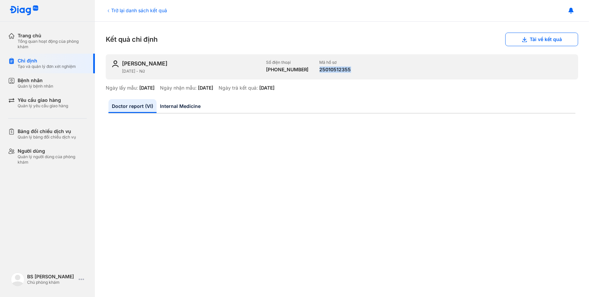  I want to click on div: Bảng đối chiếu dịch vụ, so click(47, 131).